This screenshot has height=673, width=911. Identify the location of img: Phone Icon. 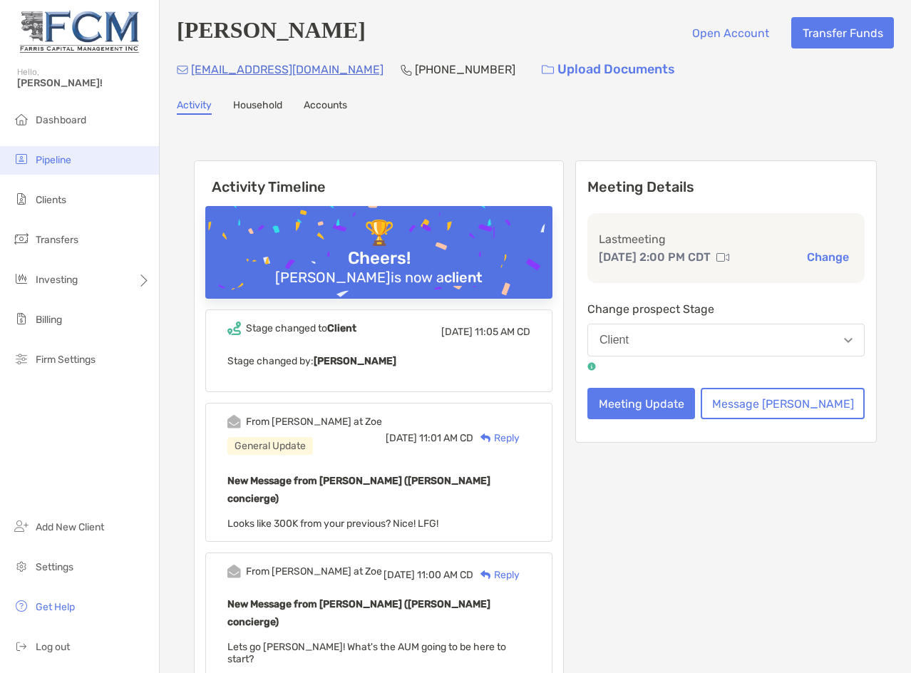
(406, 70).